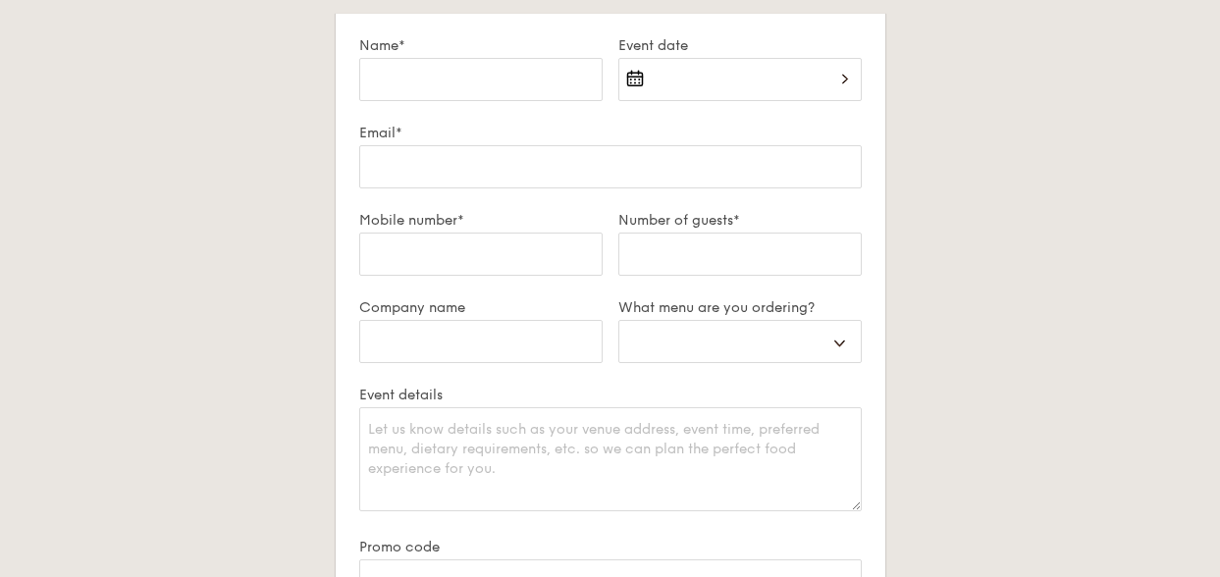  Describe the element at coordinates (481, 45) in the screenshot. I see `label: Name*` at that location.